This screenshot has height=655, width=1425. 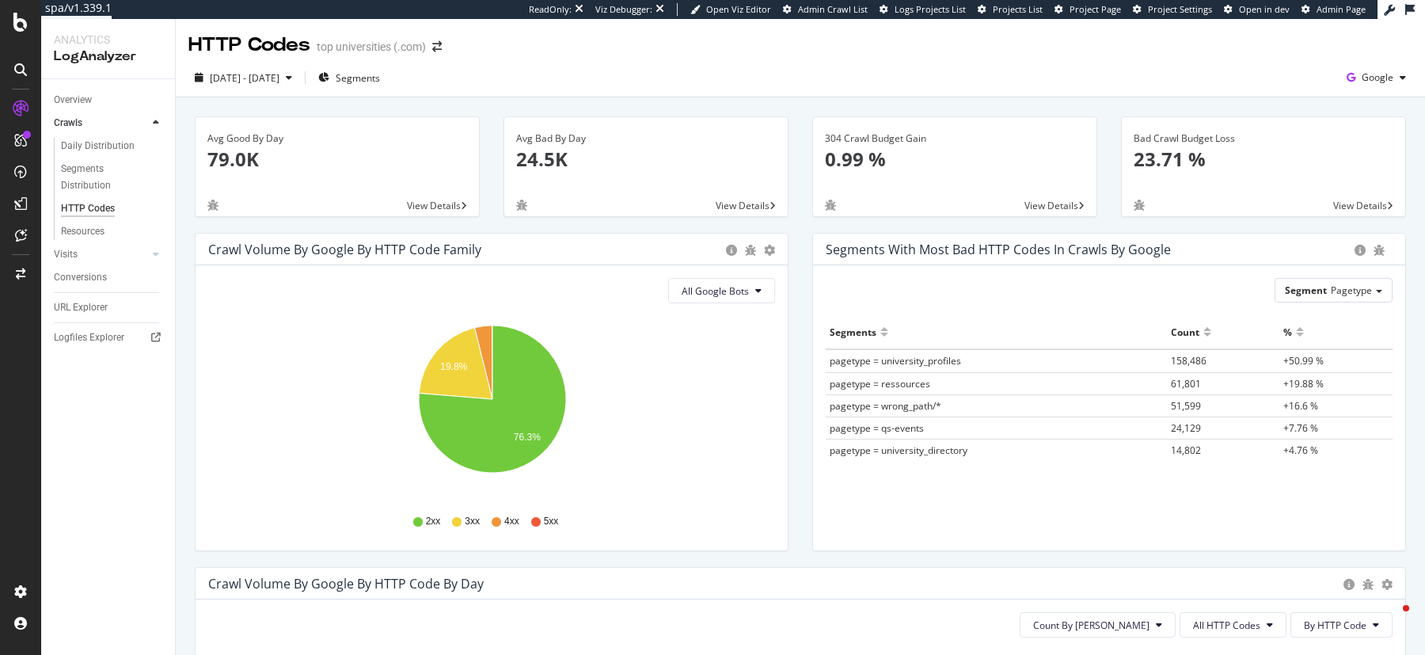 I want to click on div: Daily Distribution, so click(x=97, y=146).